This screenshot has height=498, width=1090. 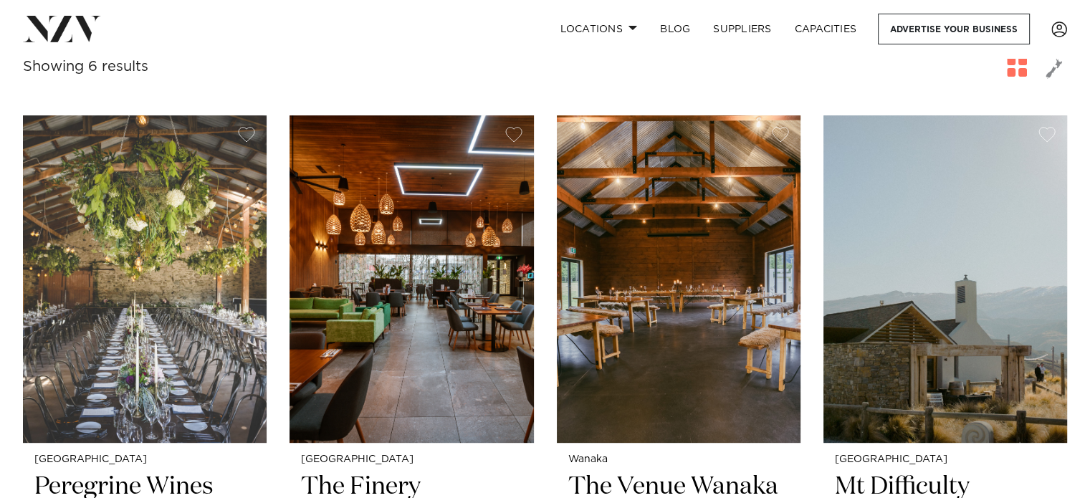 What do you see at coordinates (954, 29) in the screenshot?
I see `a: Advertise your business` at bounding box center [954, 29].